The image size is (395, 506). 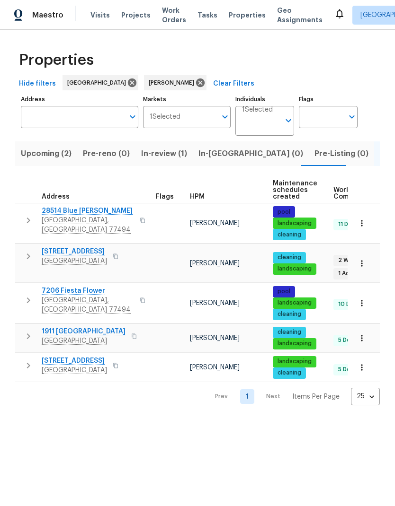 I want to click on span: Clear Filters, so click(x=233, y=84).